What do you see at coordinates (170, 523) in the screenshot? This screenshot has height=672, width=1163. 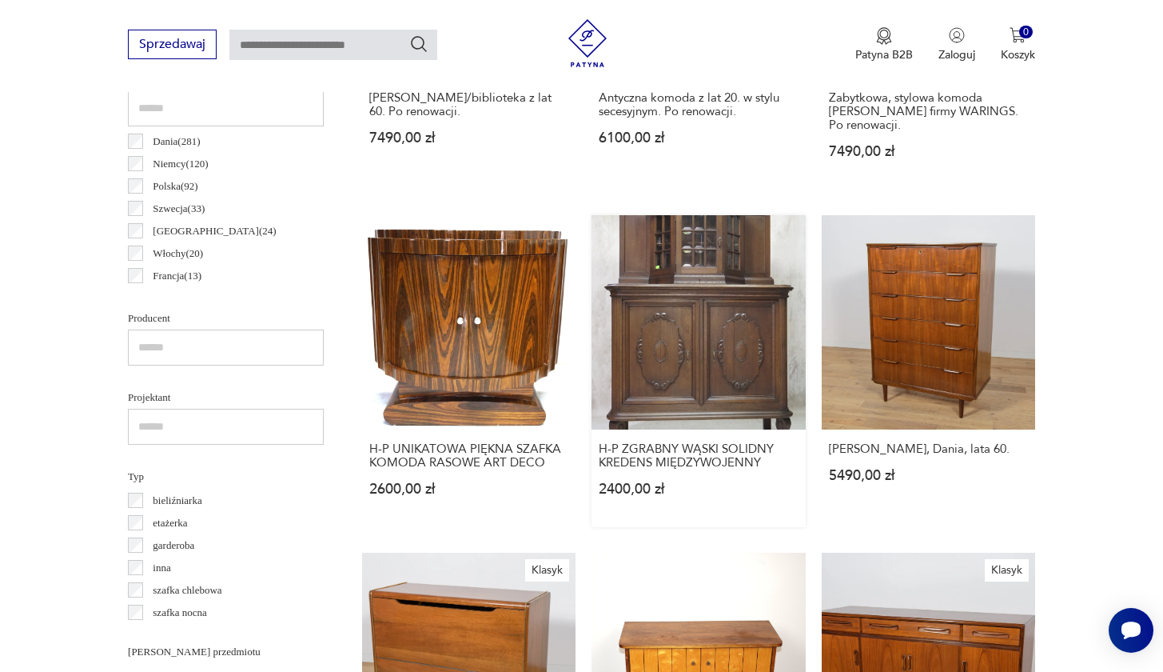 I see `p: etażerka` at bounding box center [170, 523].